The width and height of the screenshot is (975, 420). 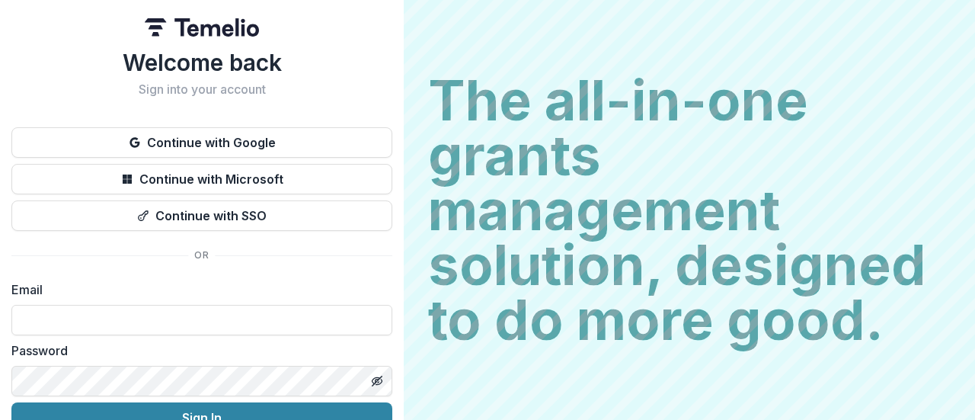 What do you see at coordinates (197, 289) in the screenshot?
I see `label: Email` at bounding box center [197, 289].